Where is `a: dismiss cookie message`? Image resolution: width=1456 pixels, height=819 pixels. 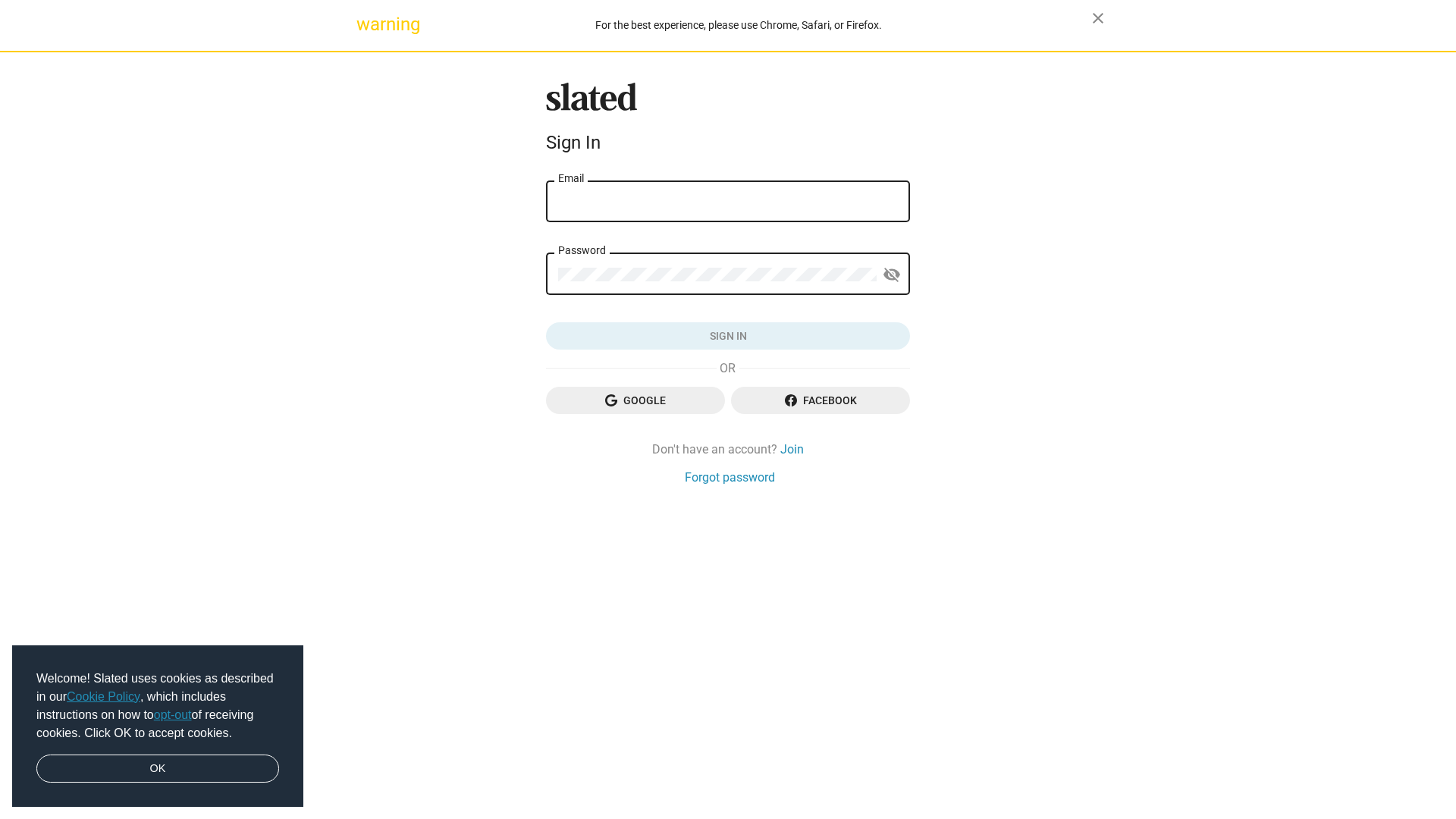 a: dismiss cookie message is located at coordinates (158, 768).